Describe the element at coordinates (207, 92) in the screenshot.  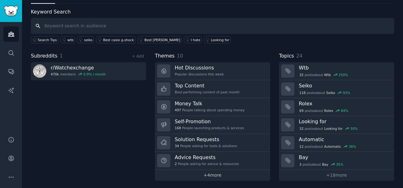
I see `div: Best-performing content of past month` at that location.